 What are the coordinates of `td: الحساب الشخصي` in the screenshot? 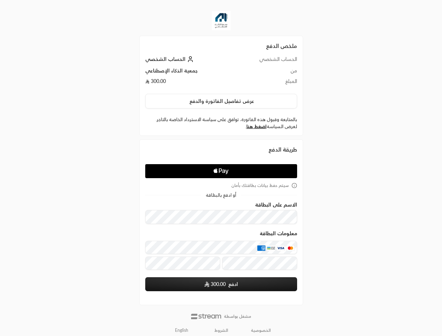 It's located at (265, 61).